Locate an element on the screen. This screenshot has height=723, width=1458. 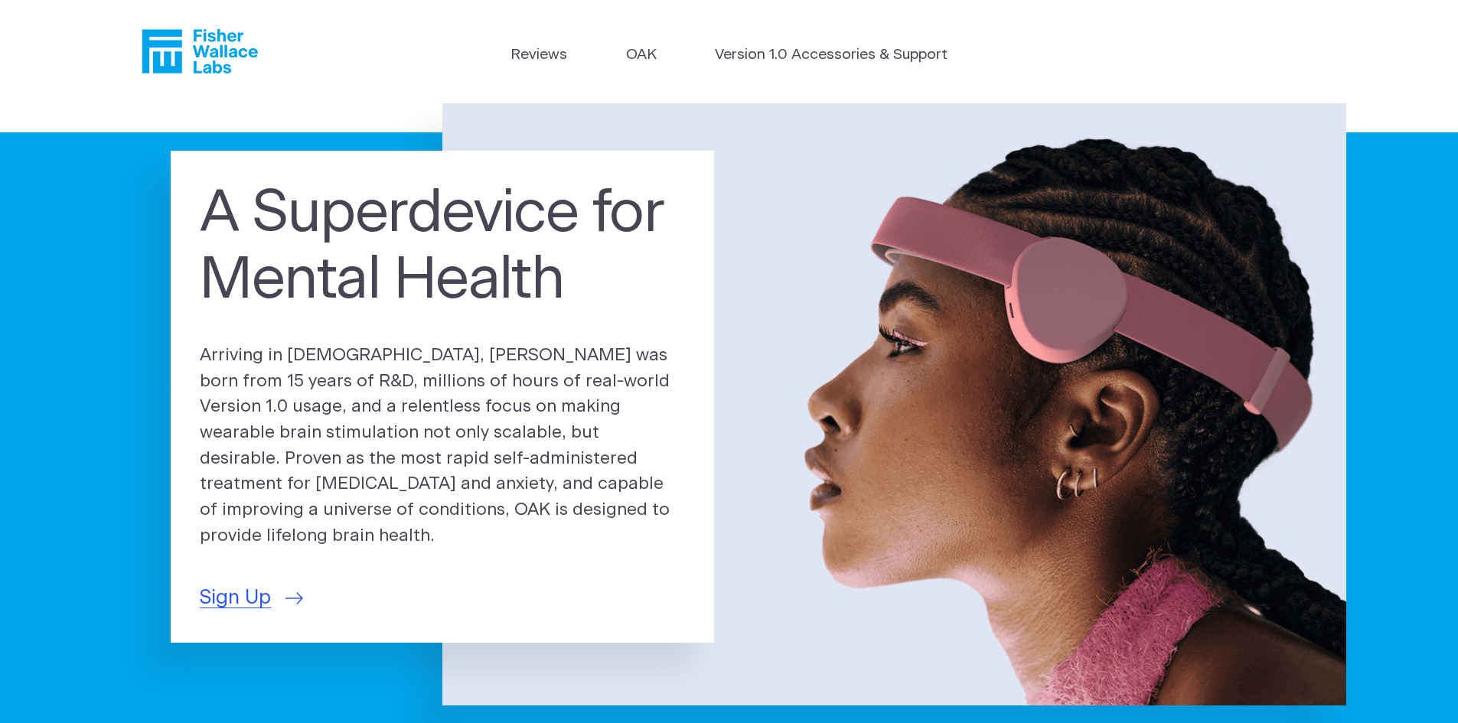
h1: A Superdevice for Mental Health is located at coordinates (442, 248).